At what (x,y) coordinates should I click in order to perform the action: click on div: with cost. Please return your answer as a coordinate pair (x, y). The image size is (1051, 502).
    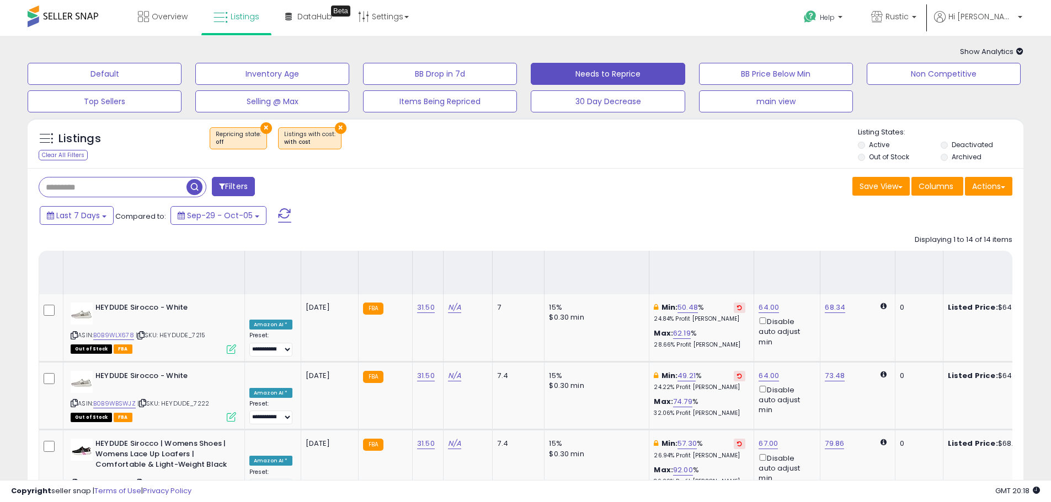
    Looking at the image, I should click on (309, 142).